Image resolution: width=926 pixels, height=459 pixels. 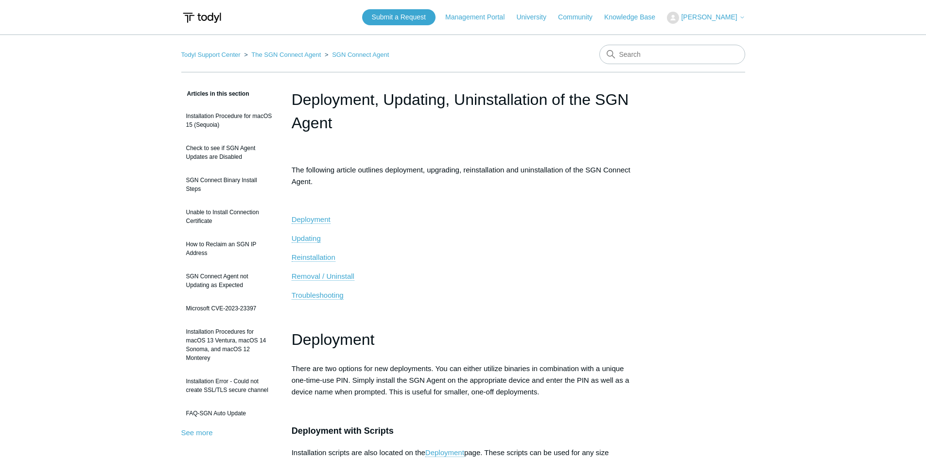 I want to click on h1: Deployment, Updating, Uninstallation of the SGN Agent, so click(x=463, y=111).